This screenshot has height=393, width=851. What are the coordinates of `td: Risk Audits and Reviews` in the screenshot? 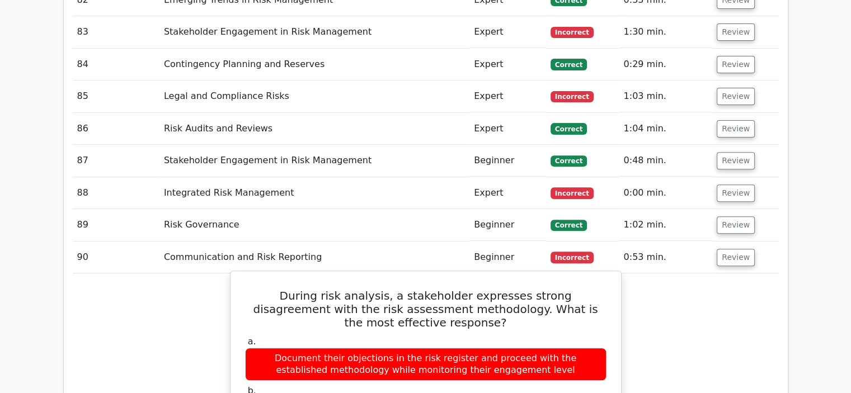 It's located at (314, 129).